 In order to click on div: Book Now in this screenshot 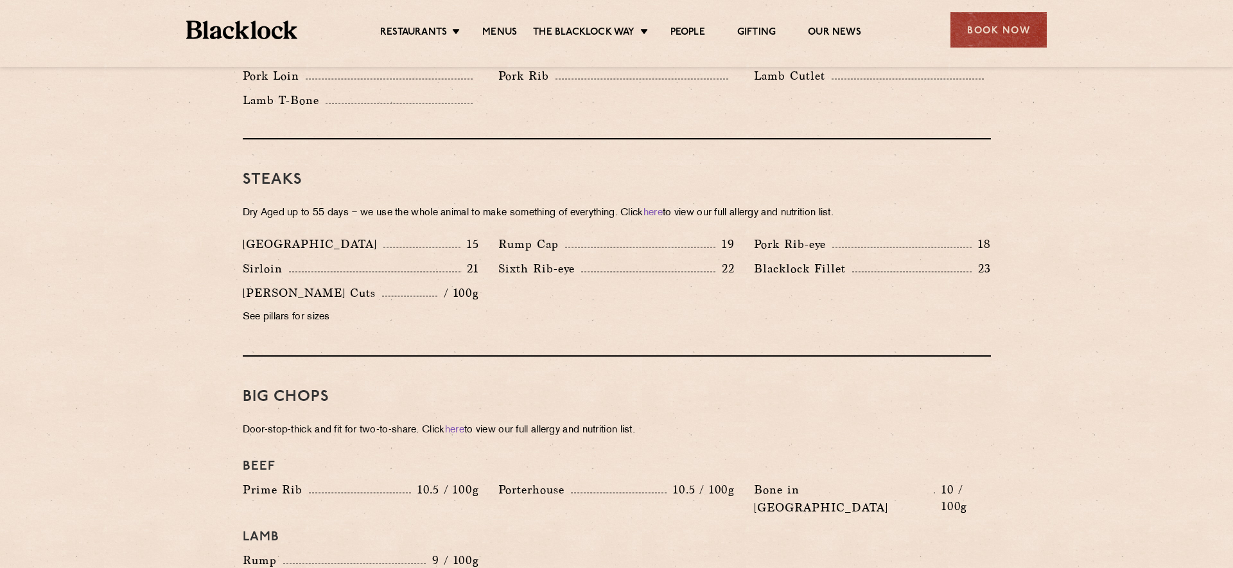, I will do `click(998, 30)`.